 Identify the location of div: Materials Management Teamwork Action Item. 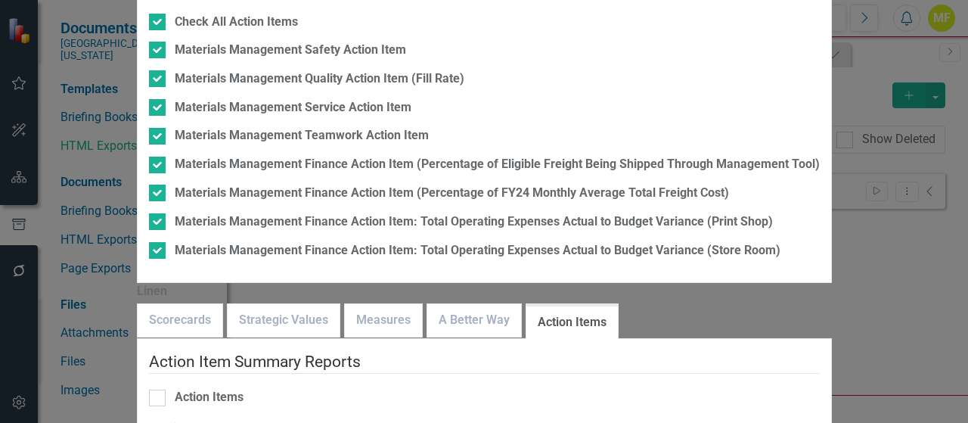
(302, 135).